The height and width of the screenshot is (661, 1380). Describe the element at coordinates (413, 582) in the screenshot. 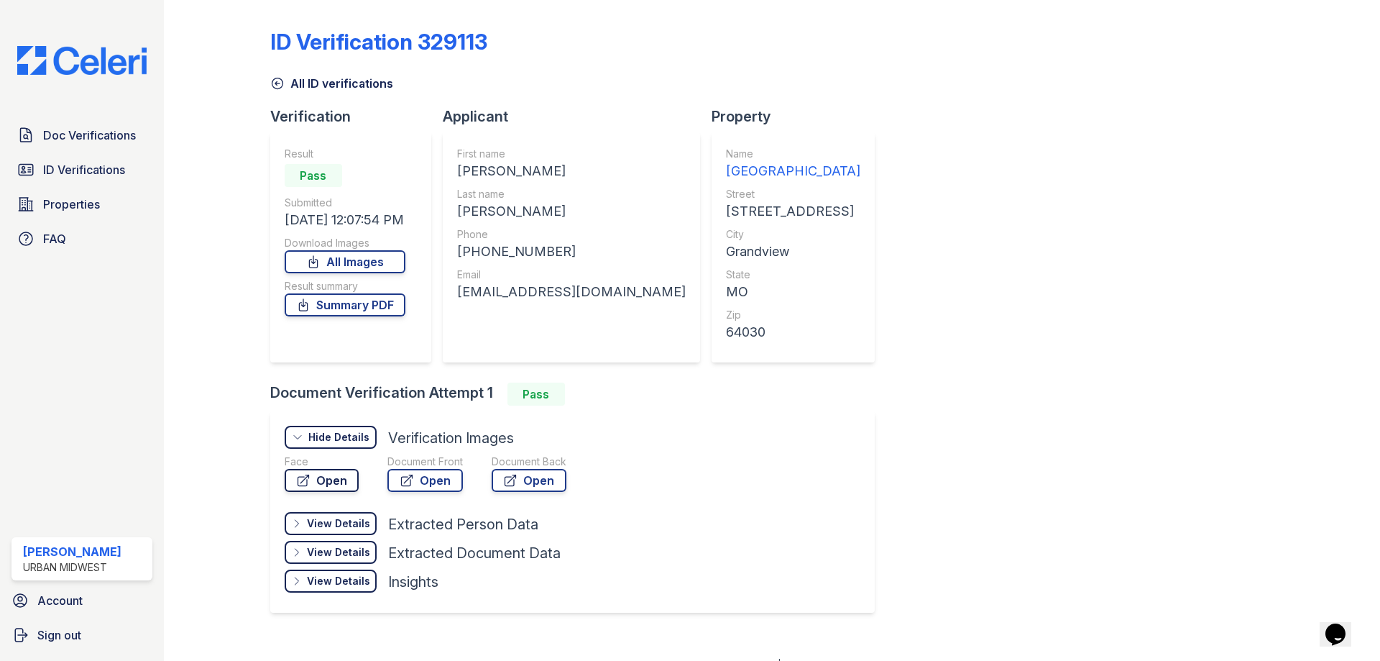

I see `div: Insights` at that location.